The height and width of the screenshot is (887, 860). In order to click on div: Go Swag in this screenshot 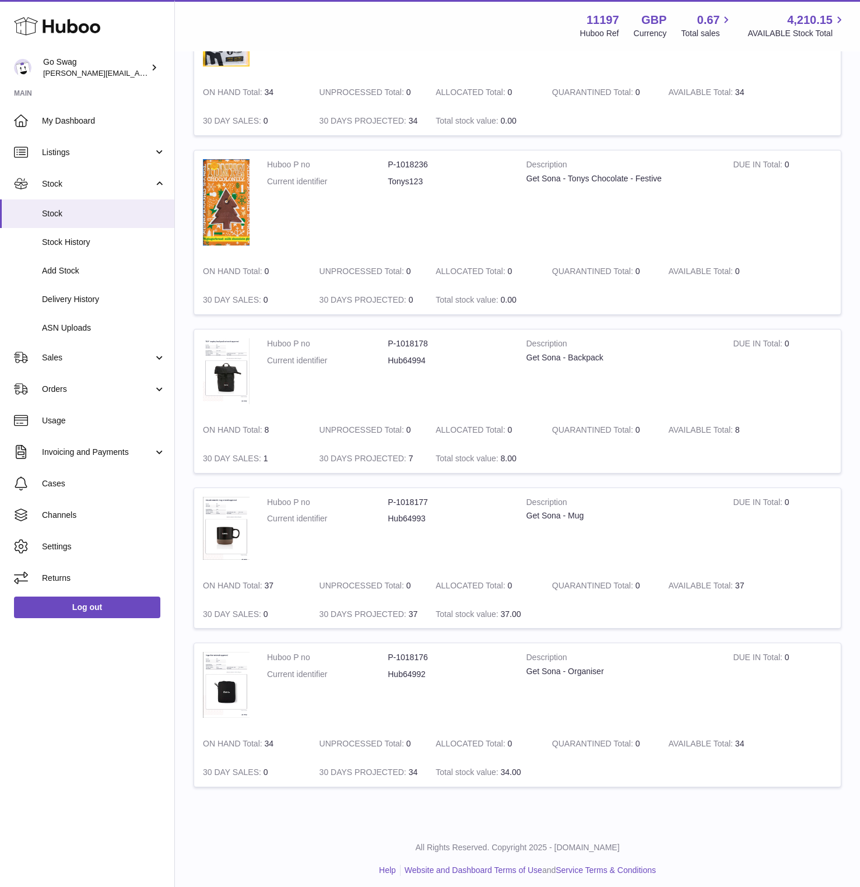, I will do `click(96, 68)`.